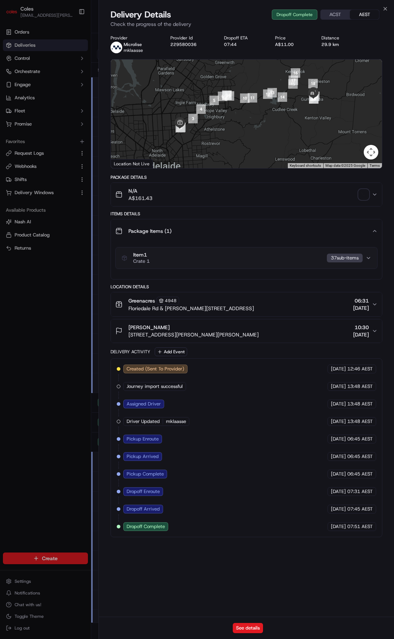 The height and width of the screenshot is (639, 394). I want to click on span: 10:30, so click(361, 327).